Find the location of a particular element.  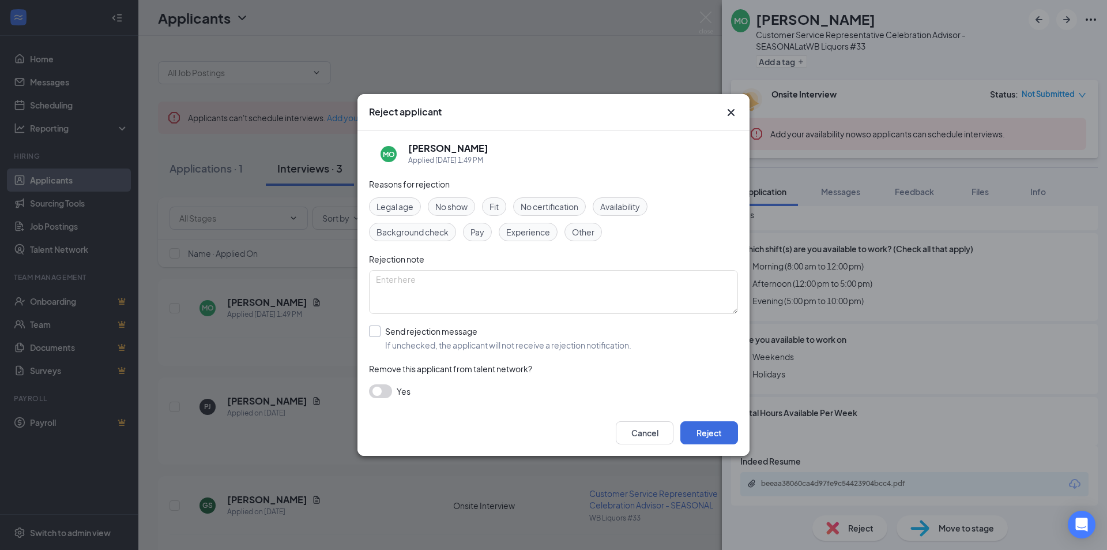

span: Experience is located at coordinates (528, 232).